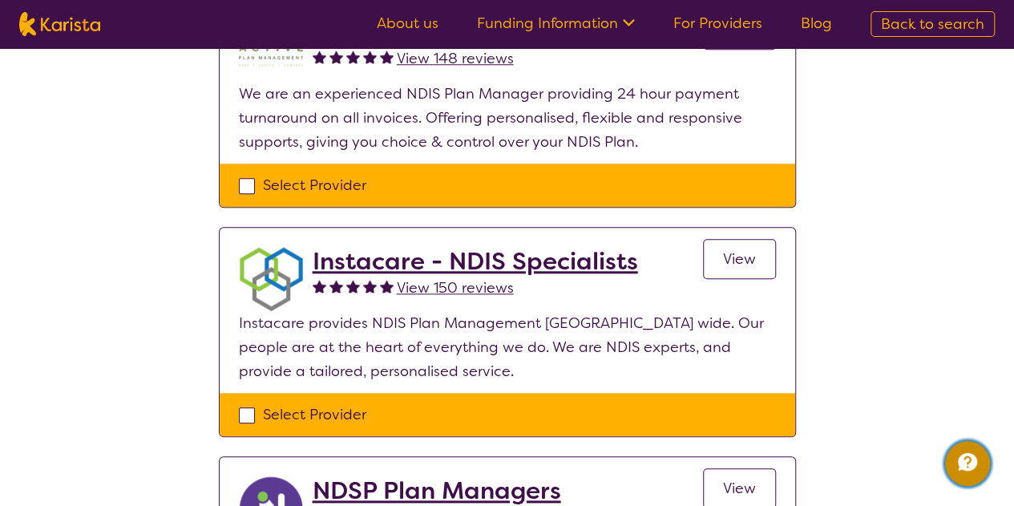 The image size is (1014, 506). I want to click on a: View, so click(739, 259).